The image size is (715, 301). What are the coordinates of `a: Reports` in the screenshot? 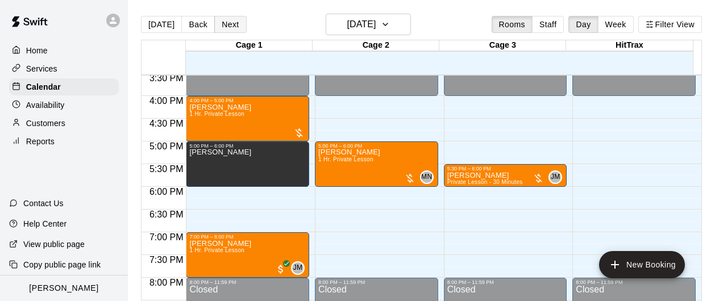 It's located at (64, 141).